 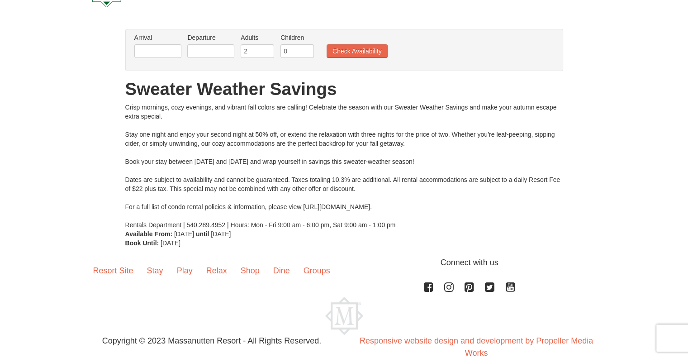 What do you see at coordinates (212, 341) in the screenshot?
I see `p: Copyright © 2023 Massanutten Resort - All Rights Reserved.` at bounding box center [212, 341].